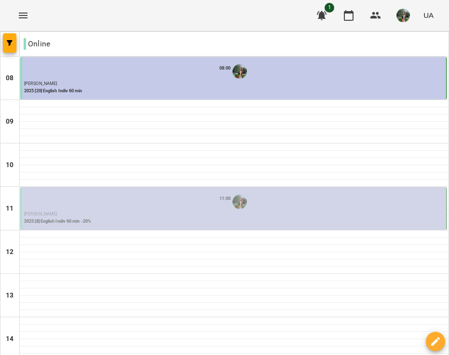 The width and height of the screenshot is (449, 355). I want to click on p: 2025 [20] English Indiv 60 min, so click(234, 91).